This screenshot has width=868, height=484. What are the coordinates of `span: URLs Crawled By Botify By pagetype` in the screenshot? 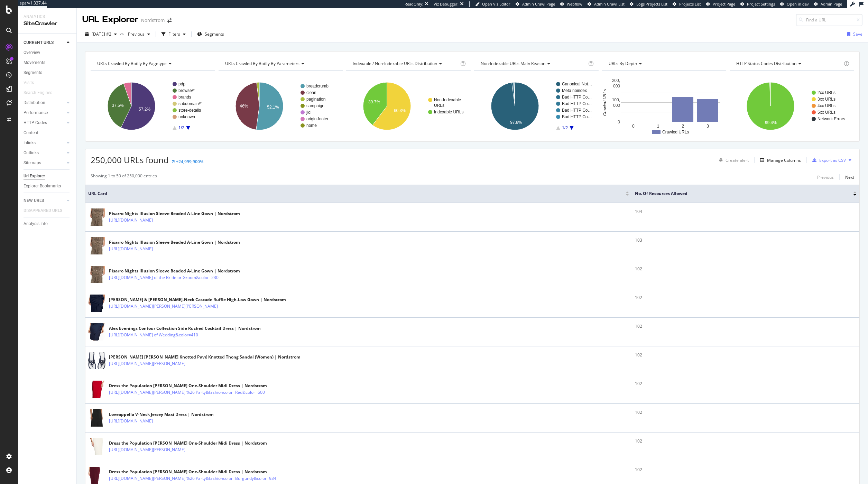 It's located at (132, 63).